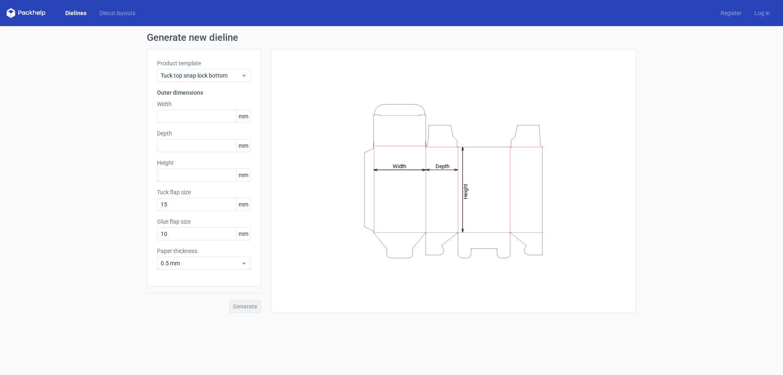 The image size is (783, 375). I want to click on label: Paper thickness, so click(204, 251).